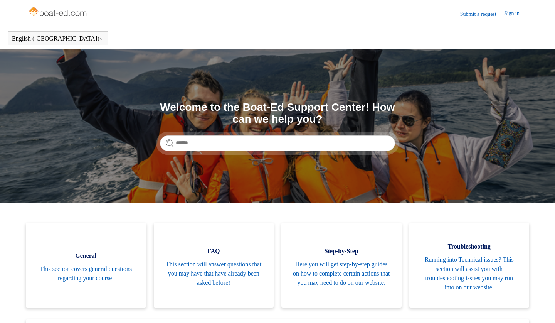 The width and height of the screenshot is (555, 323). I want to click on a: Sign in, so click(516, 14).